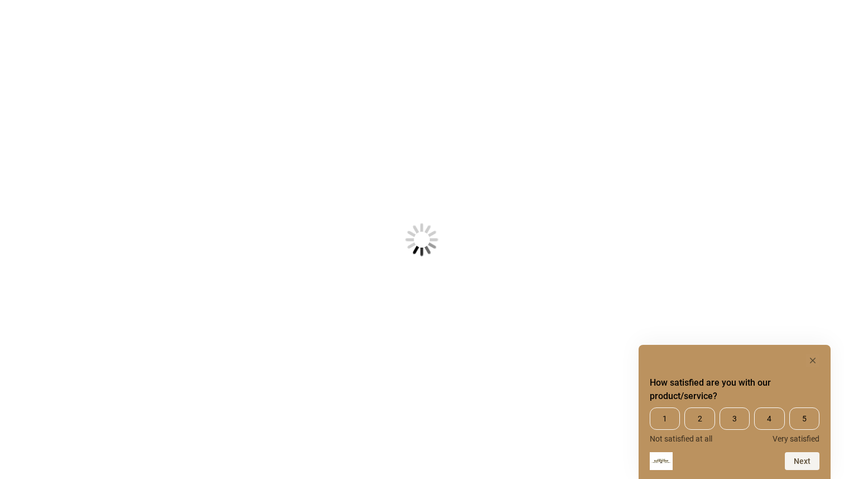  Describe the element at coordinates (803, 461) in the screenshot. I see `button: Next question` at that location.